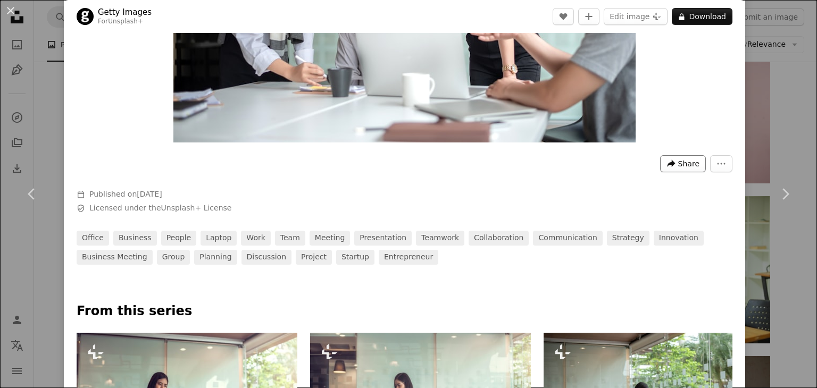 The width and height of the screenshot is (817, 388). Describe the element at coordinates (355, 258) in the screenshot. I see `a: startup` at that location.